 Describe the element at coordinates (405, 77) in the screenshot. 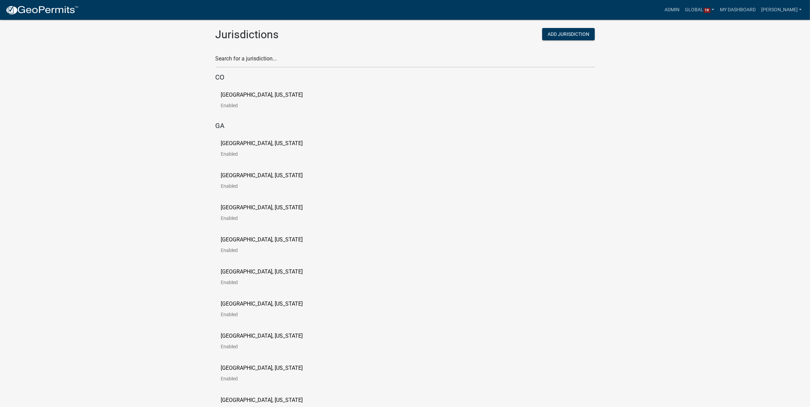

I see `h5: CO` at that location.